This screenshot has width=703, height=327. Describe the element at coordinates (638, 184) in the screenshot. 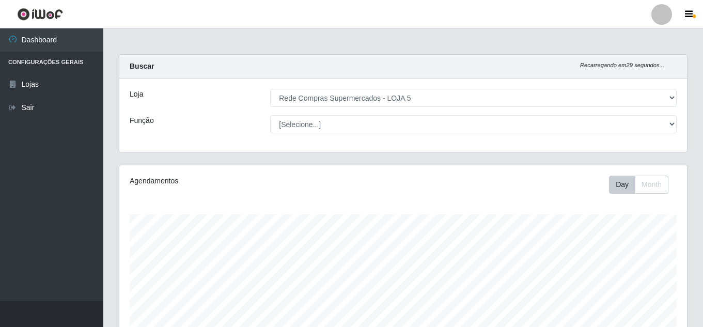

I see `div: First group` at that location.